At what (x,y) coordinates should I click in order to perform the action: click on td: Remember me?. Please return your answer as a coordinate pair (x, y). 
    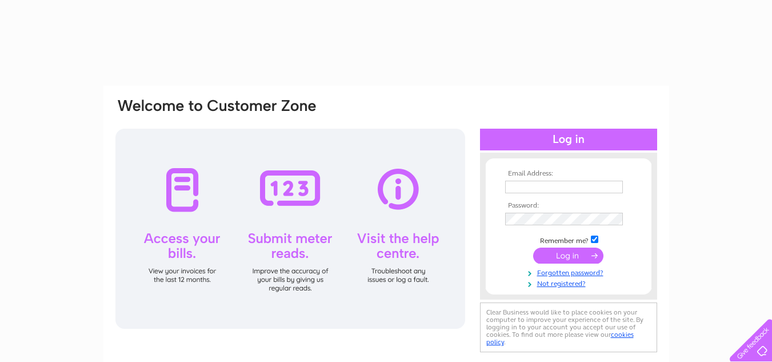
    Looking at the image, I should click on (569, 239).